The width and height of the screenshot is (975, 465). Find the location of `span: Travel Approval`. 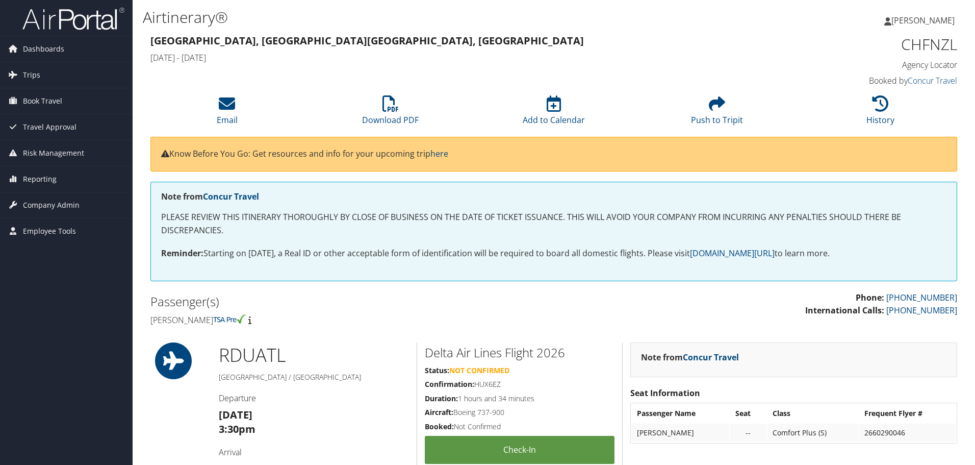

span: Travel Approval is located at coordinates (49, 127).